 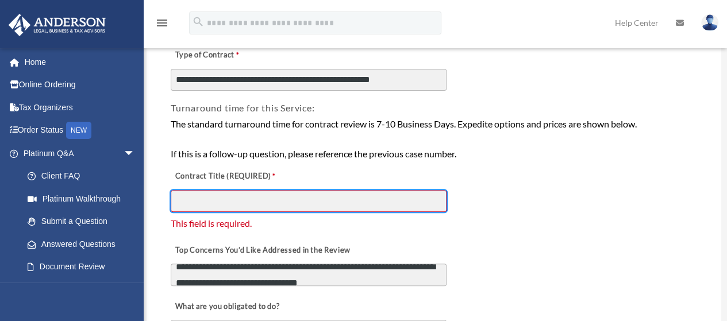 What do you see at coordinates (57, 25) in the screenshot?
I see `img: Anderson Advisors Platinum Portal` at bounding box center [57, 25].